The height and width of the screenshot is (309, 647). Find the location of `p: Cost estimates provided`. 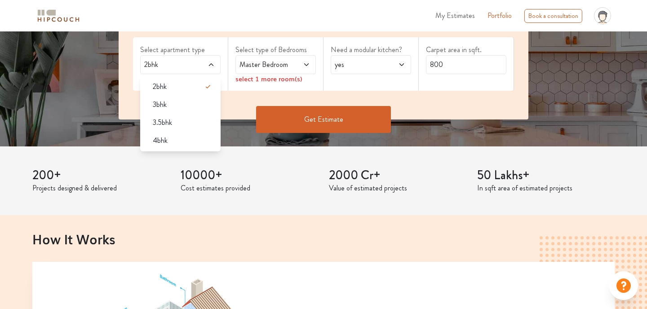

p: Cost estimates provided is located at coordinates (249, 188).